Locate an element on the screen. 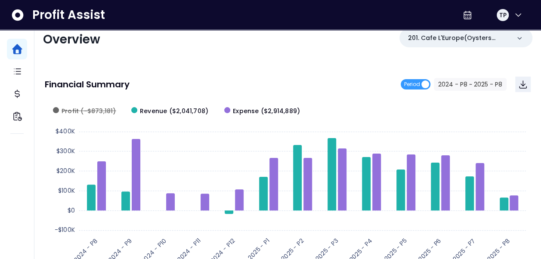 Image resolution: width=541 pixels, height=259 pixels. span: Profit (-$873,181) is located at coordinates (89, 111).